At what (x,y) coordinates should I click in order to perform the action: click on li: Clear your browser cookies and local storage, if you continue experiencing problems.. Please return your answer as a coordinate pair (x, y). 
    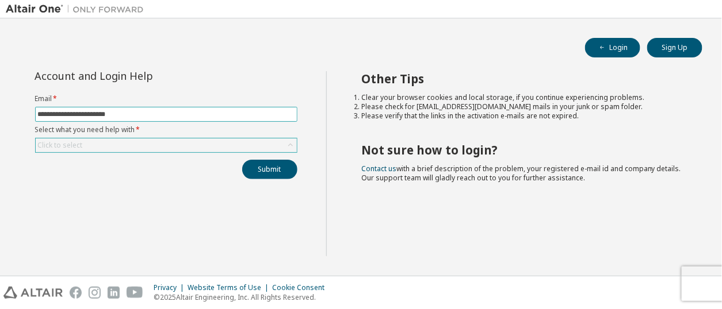
    Looking at the image, I should click on (521, 98).